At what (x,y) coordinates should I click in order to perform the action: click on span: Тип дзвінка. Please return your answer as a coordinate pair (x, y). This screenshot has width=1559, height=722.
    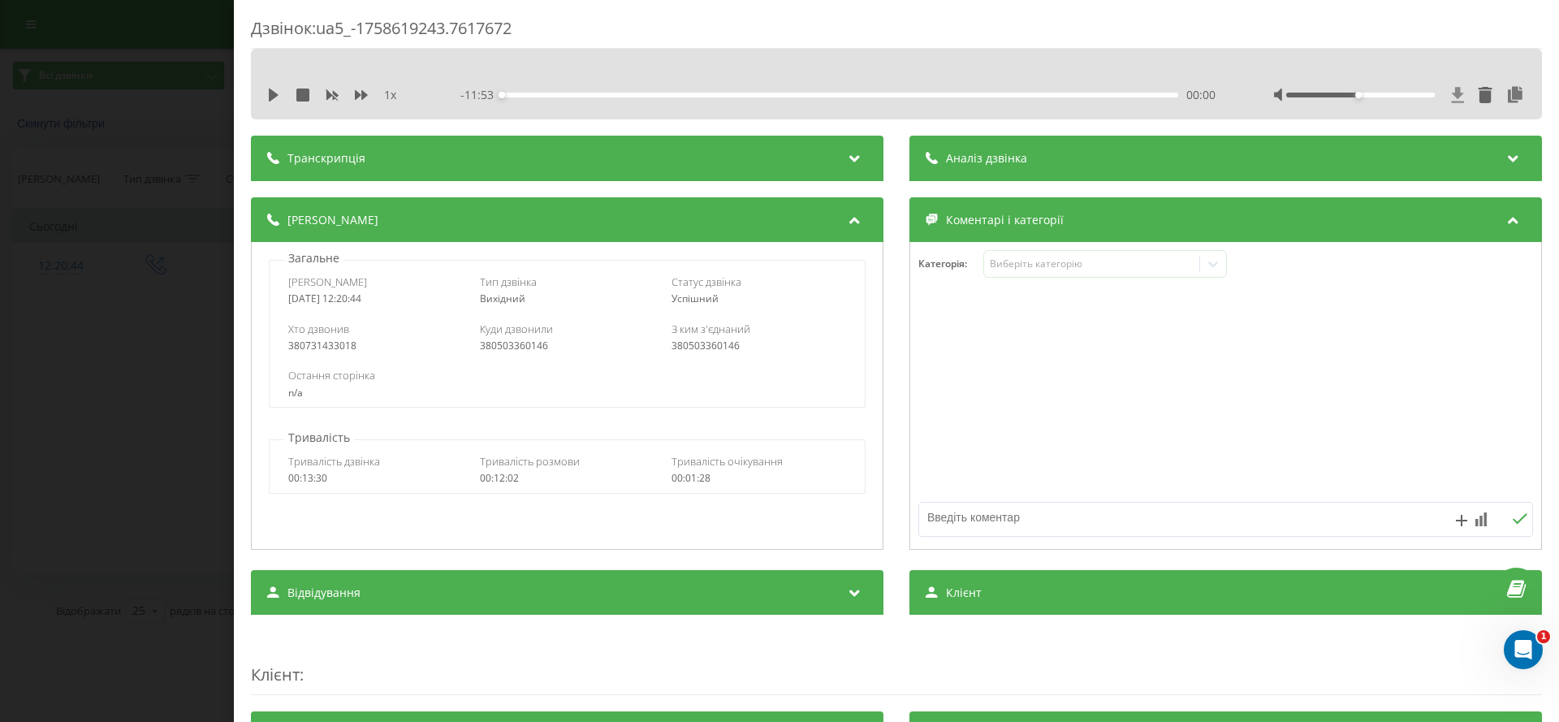
    Looking at the image, I should click on (508, 282).